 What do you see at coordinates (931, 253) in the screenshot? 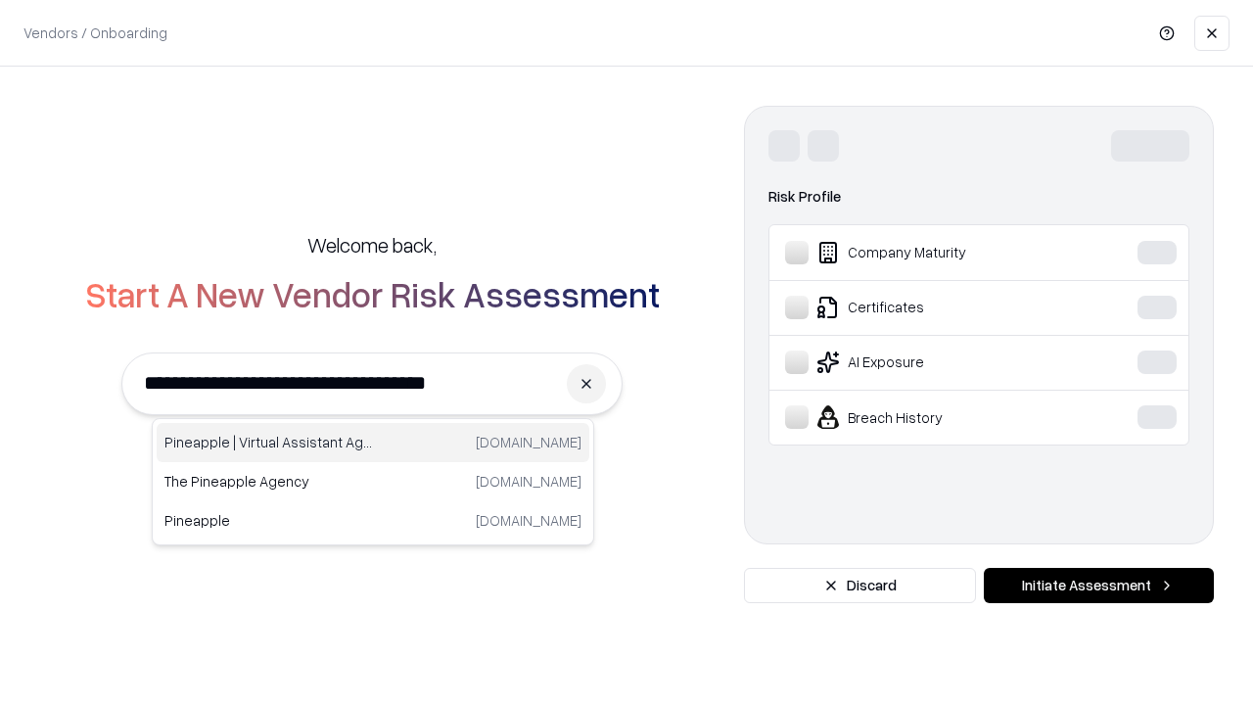
I see `div: Company Maturity` at bounding box center [931, 253].